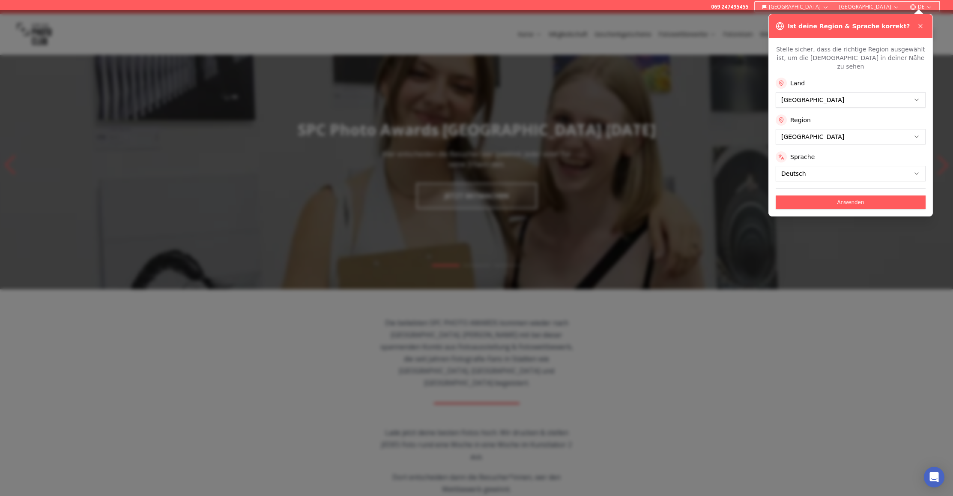  Describe the element at coordinates (729, 7) in the screenshot. I see `a: 069 247495455` at that location.